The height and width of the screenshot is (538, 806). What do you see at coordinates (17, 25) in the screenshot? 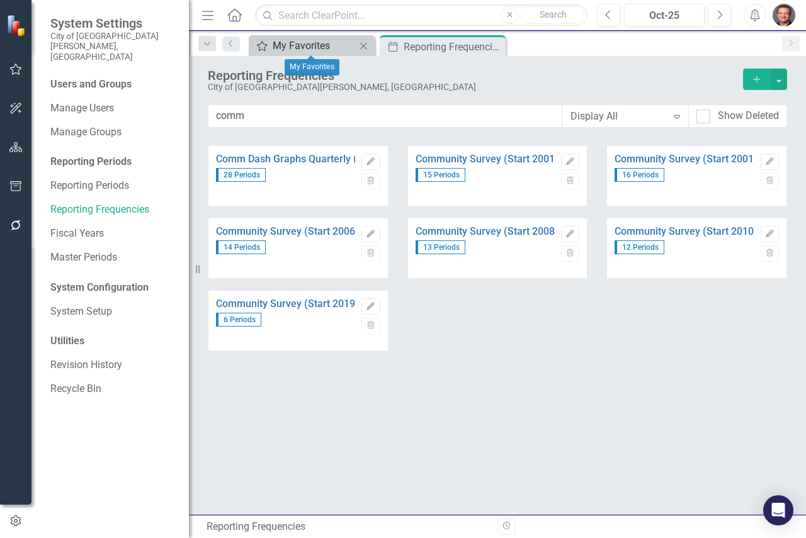
I see `img: ClearPoint Strategy` at bounding box center [17, 25].